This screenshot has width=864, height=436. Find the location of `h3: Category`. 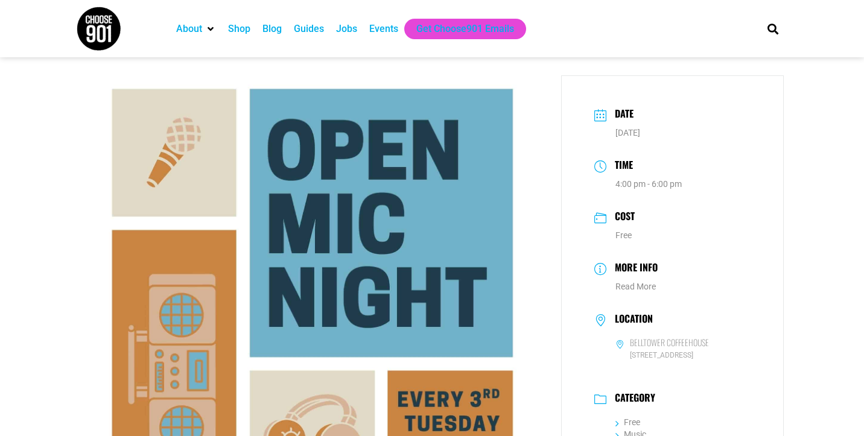

h3: Category is located at coordinates (632, 399).